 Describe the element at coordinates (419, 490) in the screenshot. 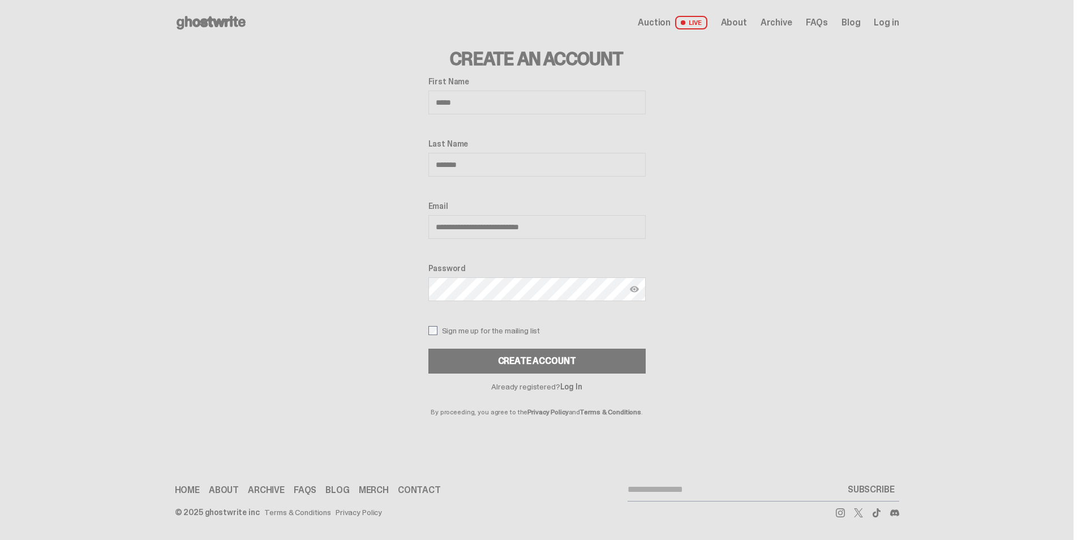

I see `a: Contact` at that location.